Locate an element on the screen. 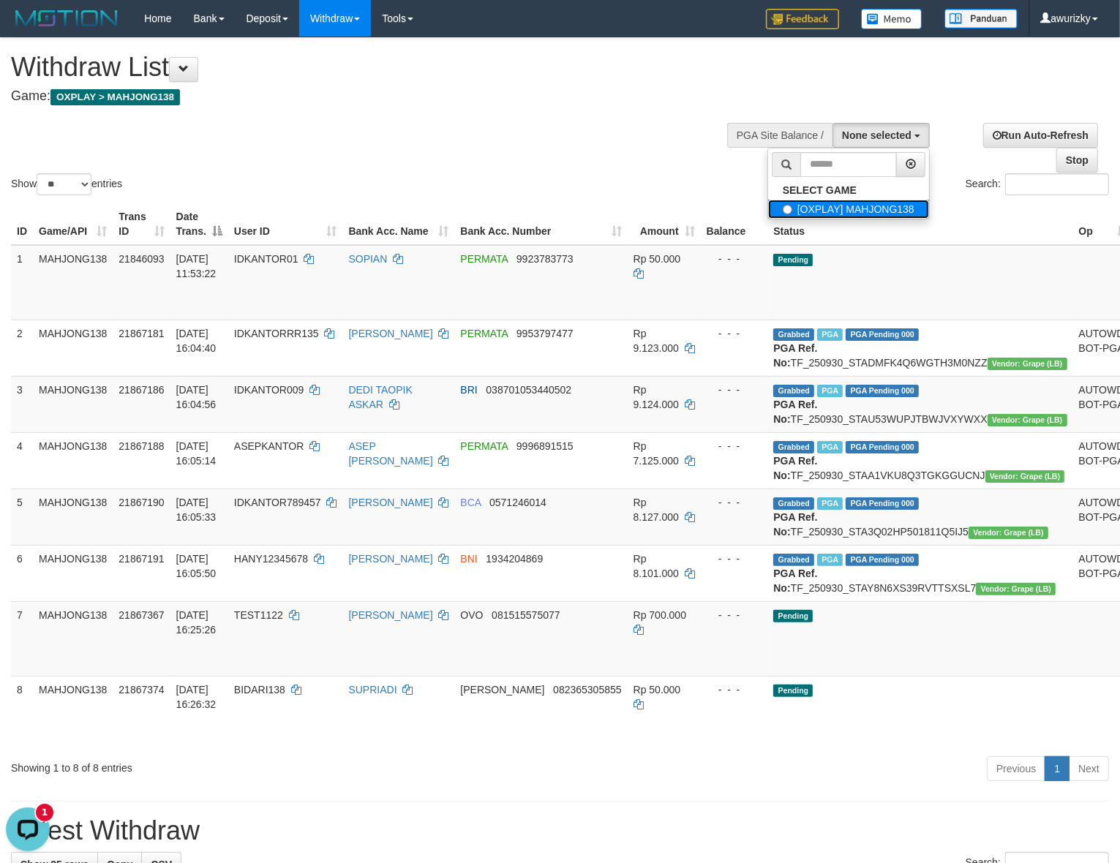 Image resolution: width=1120 pixels, height=863 pixels. a: Run Auto-Refresh is located at coordinates (1040, 135).